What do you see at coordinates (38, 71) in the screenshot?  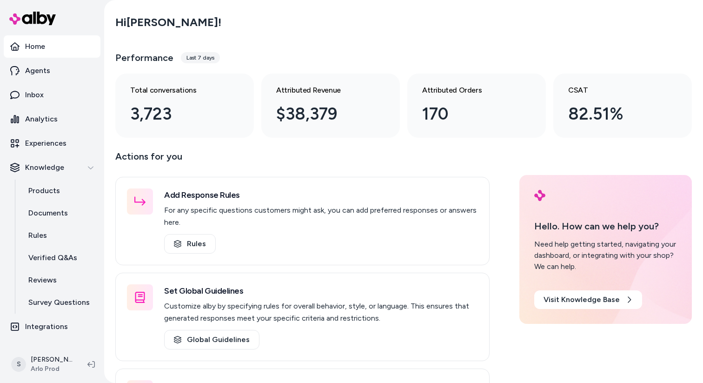 I see `p: Agents` at bounding box center [38, 71].